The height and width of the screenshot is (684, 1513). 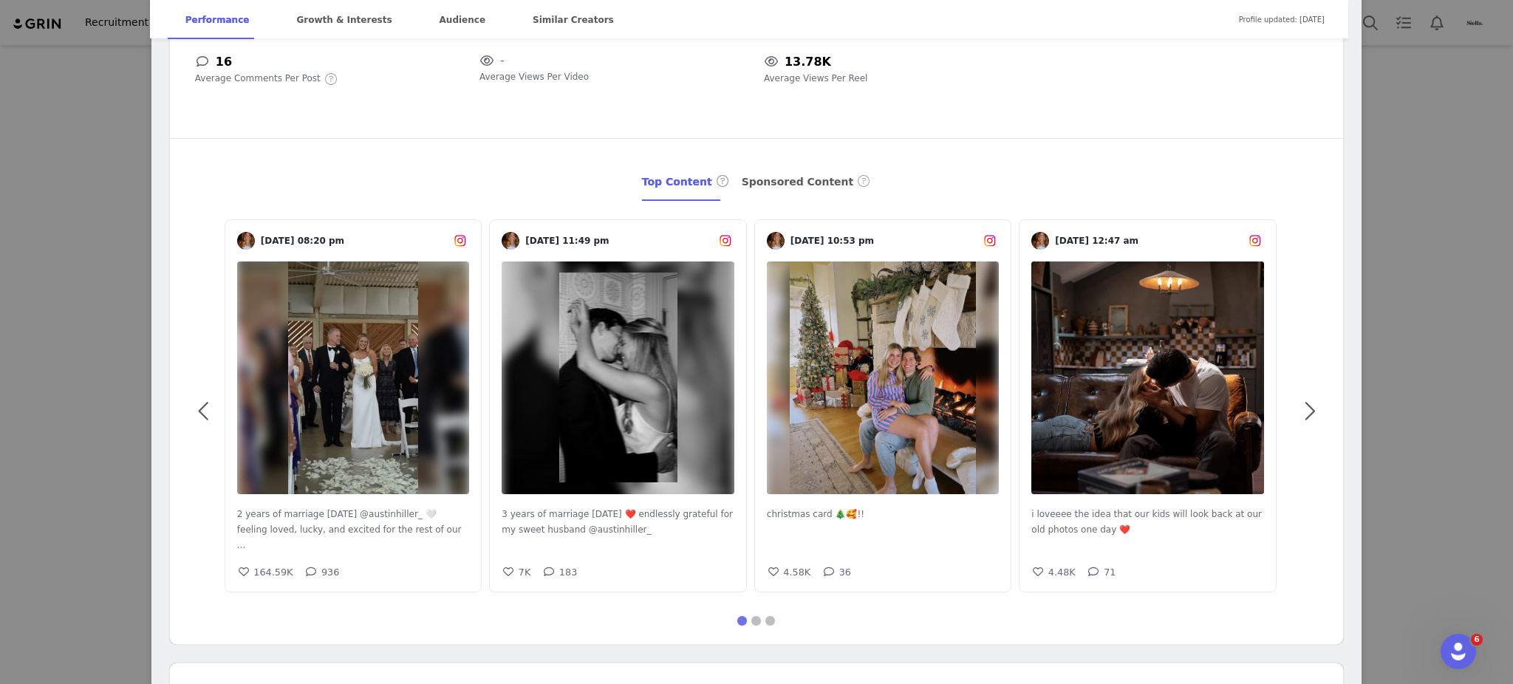 What do you see at coordinates (353, 377) in the screenshot?
I see `img: 2 years of marriage today @austinhiller_ 🤍 feeling loved, lucky, and excited for the rest of our ...` at bounding box center [353, 377].